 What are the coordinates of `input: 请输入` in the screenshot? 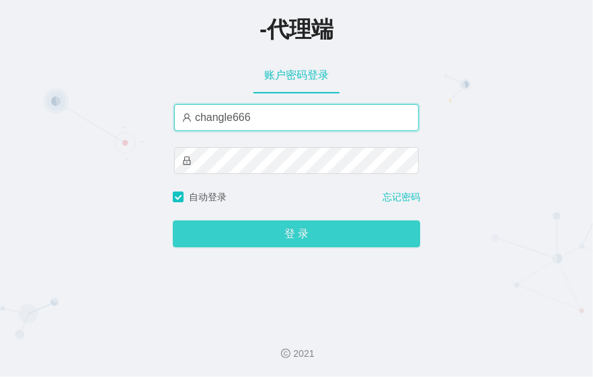 It's located at (297, 118).